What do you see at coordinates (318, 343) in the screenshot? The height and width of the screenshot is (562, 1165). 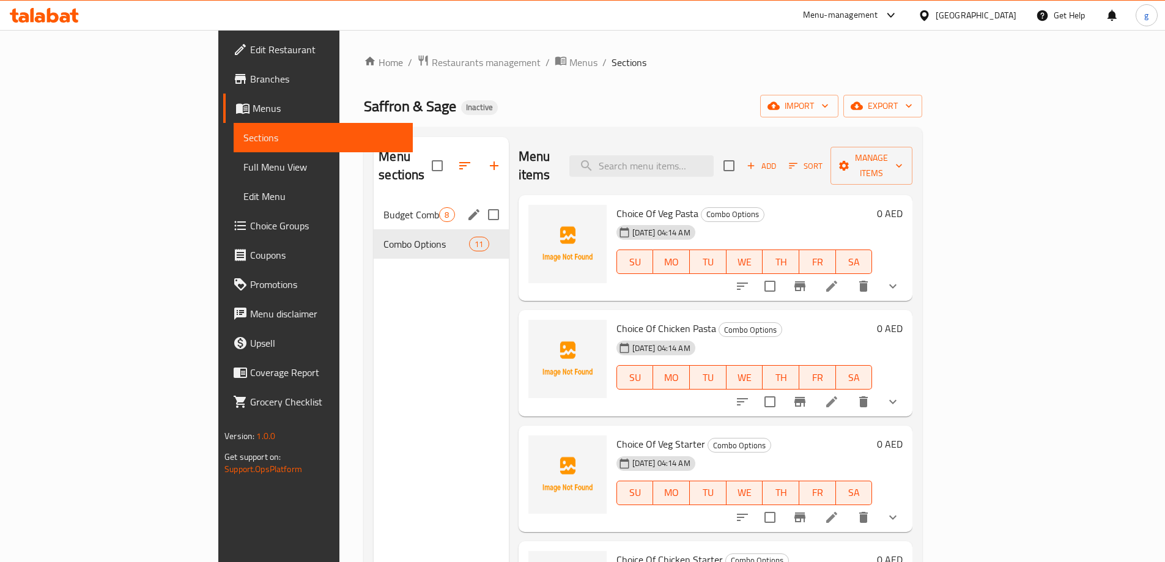 I see `a: Upsell` at bounding box center [318, 343].